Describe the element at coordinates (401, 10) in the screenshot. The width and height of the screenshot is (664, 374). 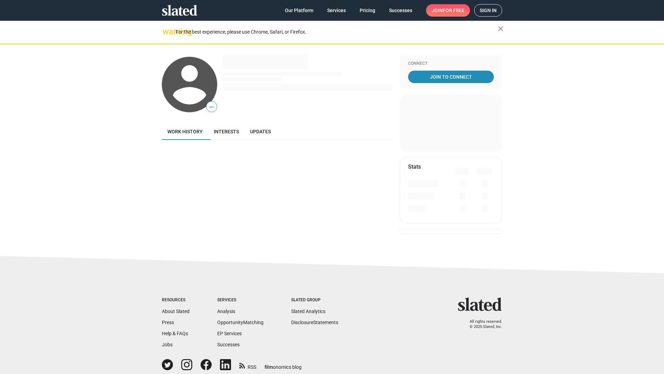
I see `span: Successes` at that location.